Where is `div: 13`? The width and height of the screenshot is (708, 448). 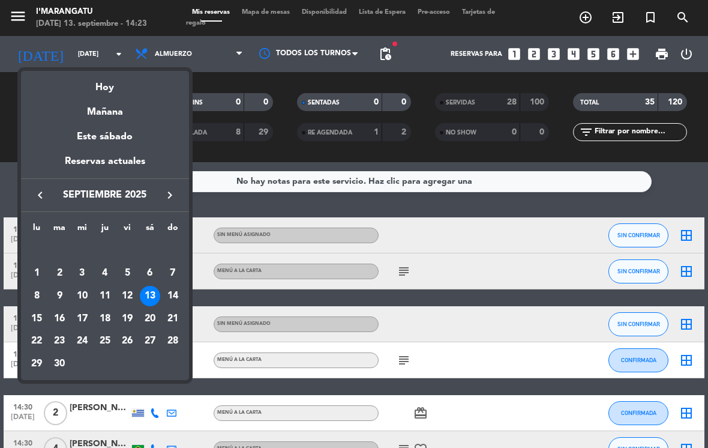 div: 13 is located at coordinates (150, 296).